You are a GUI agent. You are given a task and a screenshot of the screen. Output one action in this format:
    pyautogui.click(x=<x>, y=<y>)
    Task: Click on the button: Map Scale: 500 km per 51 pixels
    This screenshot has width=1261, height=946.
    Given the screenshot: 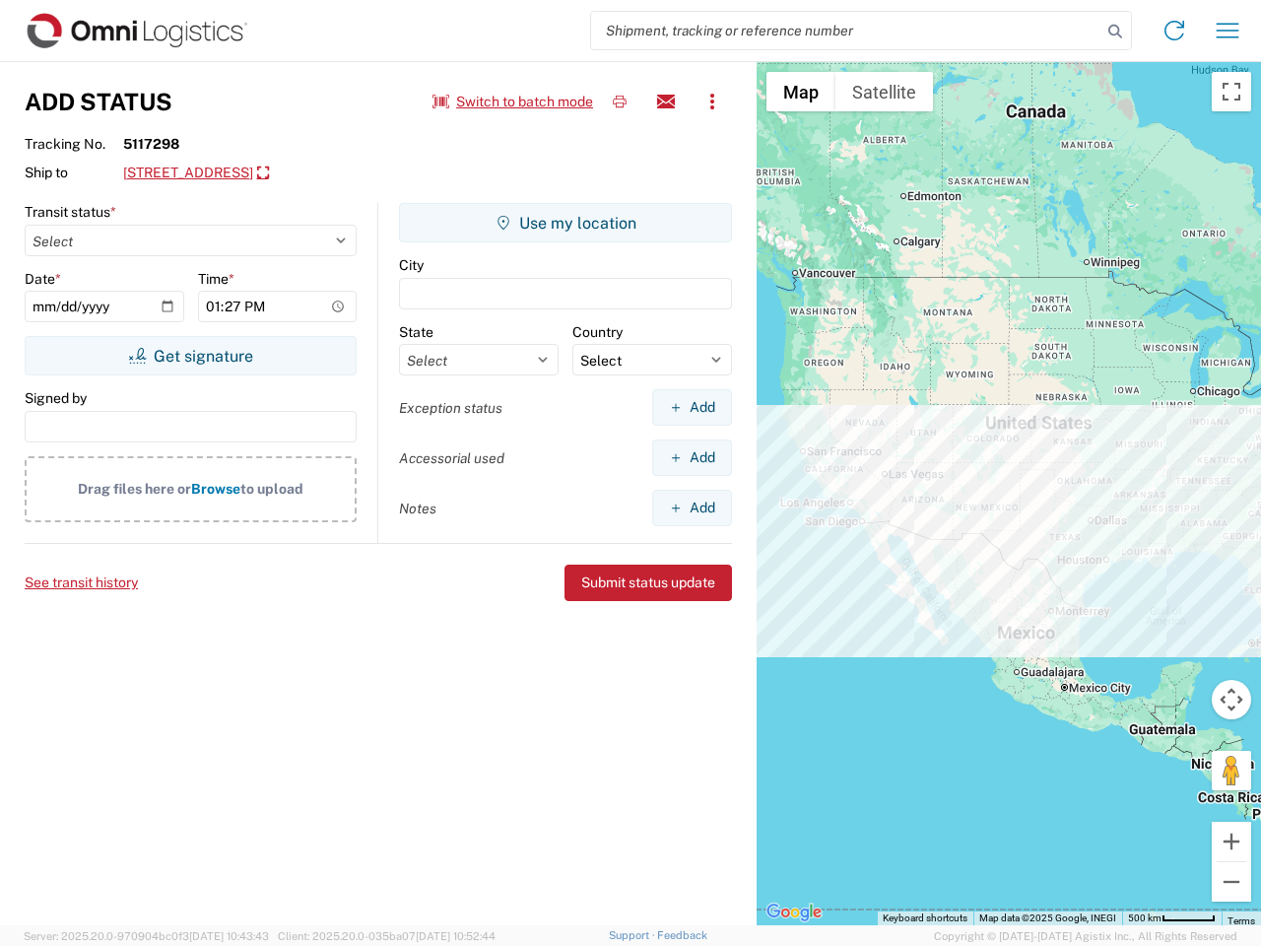 What is the action you would take?
    pyautogui.click(x=1171, y=918)
    